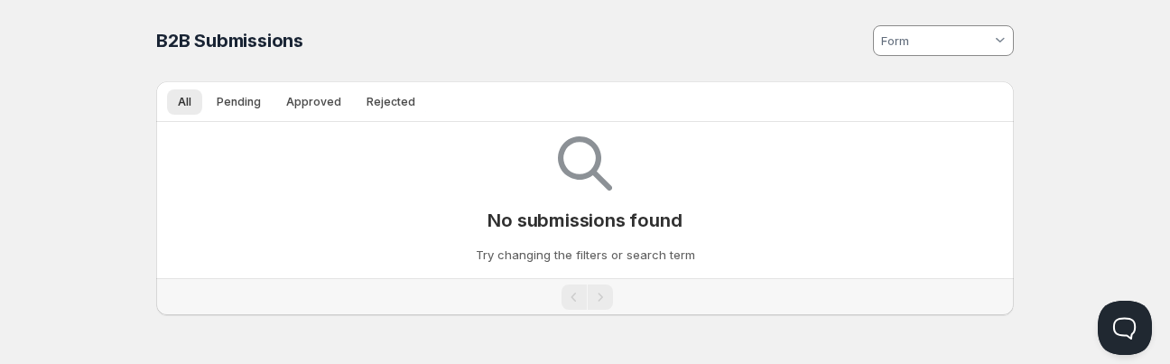 The image size is (1170, 364). What do you see at coordinates (585, 296) in the screenshot?
I see `nav: Pagination` at bounding box center [585, 296].